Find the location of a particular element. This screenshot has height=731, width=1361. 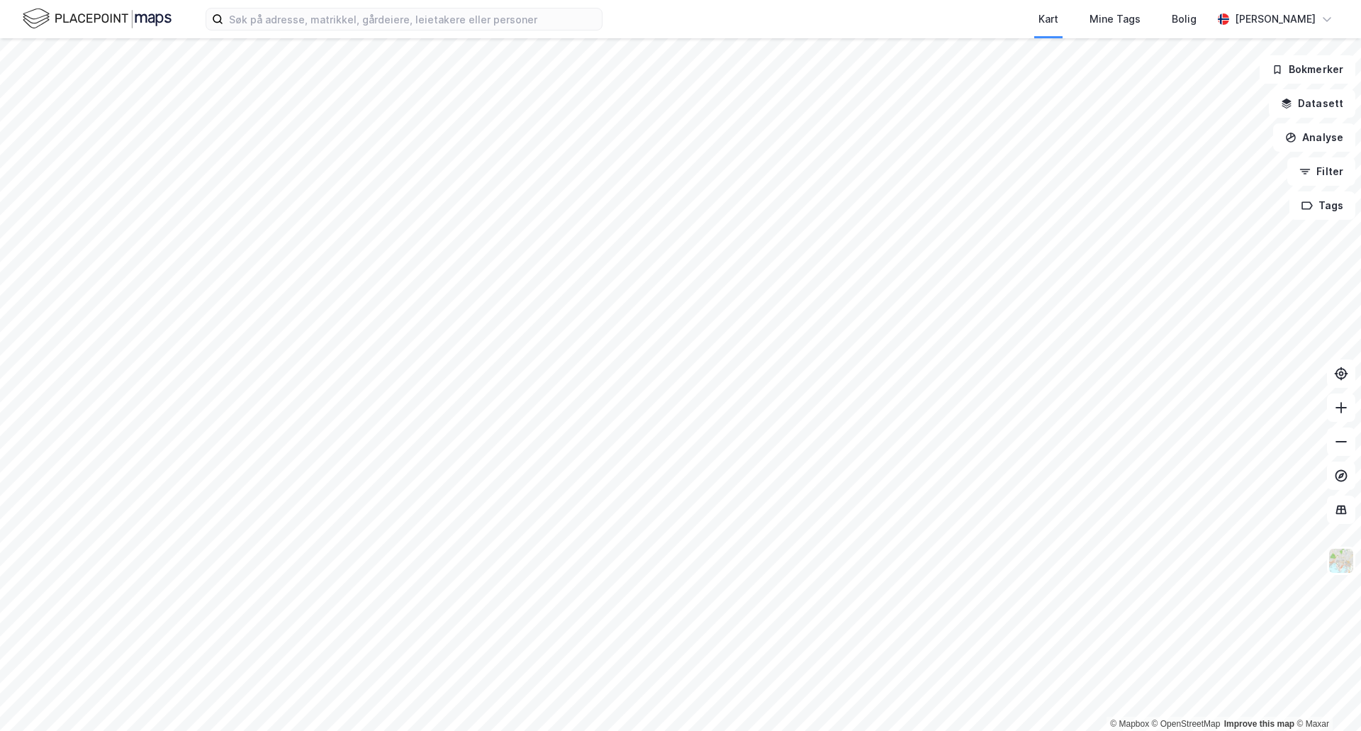

img: Z is located at coordinates (1341, 561).